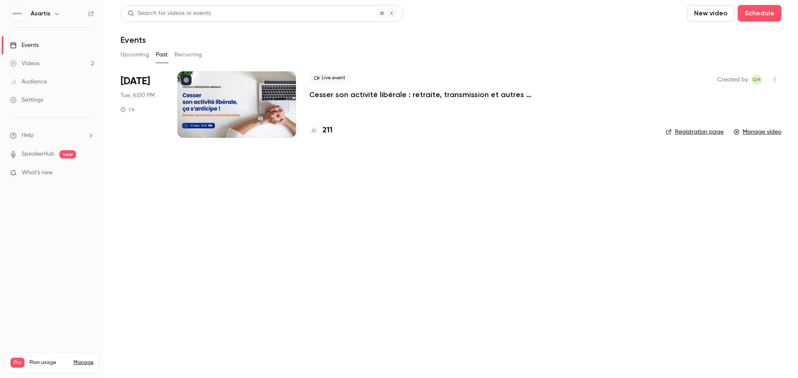  What do you see at coordinates (133, 40) in the screenshot?
I see `h1: Events` at bounding box center [133, 40].